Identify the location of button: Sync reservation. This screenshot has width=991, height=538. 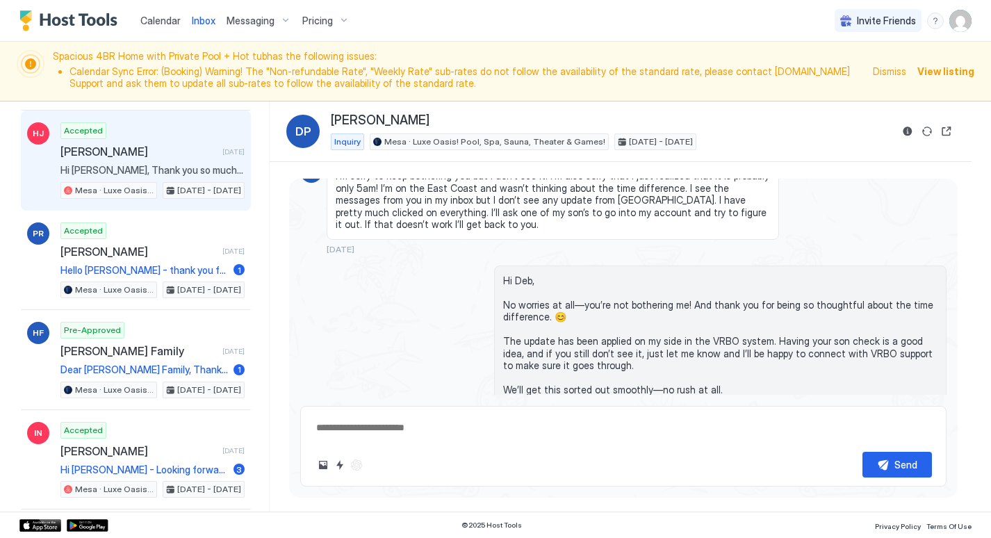
(927, 131).